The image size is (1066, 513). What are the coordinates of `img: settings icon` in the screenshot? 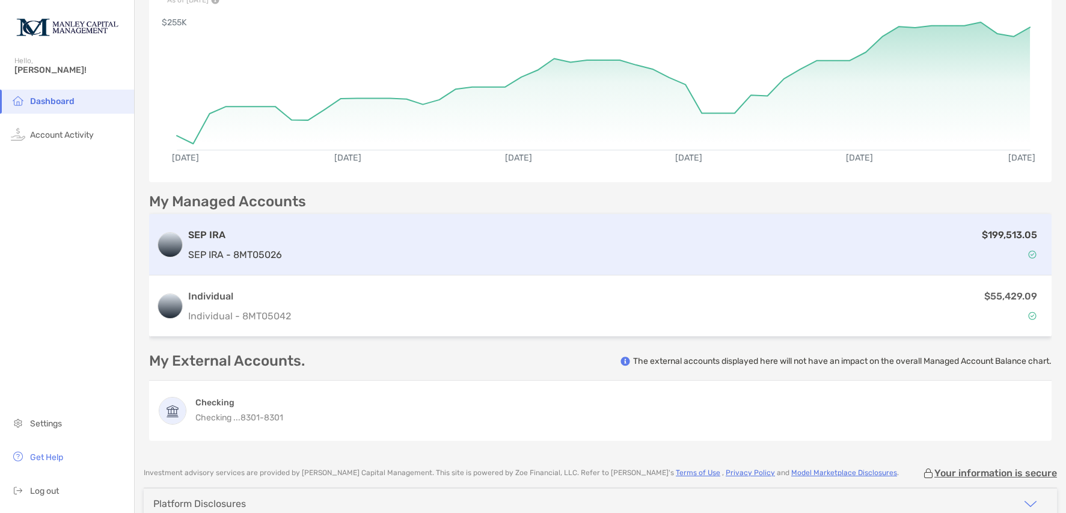 It's located at (18, 423).